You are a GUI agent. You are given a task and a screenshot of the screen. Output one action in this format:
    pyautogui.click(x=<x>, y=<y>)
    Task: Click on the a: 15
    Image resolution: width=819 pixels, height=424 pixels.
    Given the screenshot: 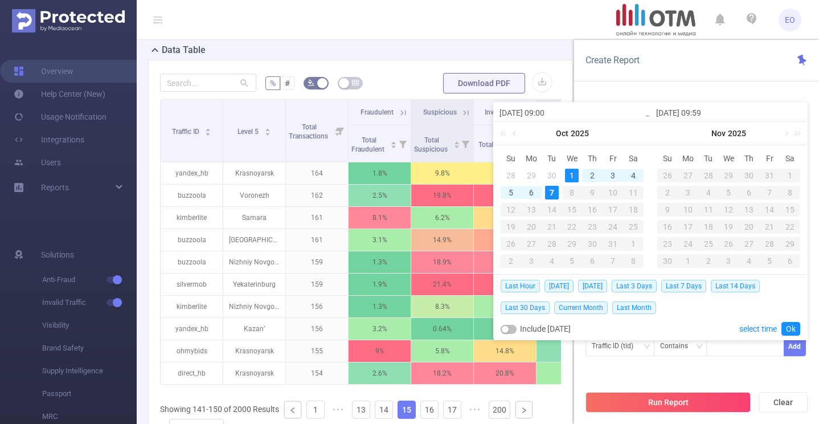 What is the action you would take?
    pyautogui.click(x=407, y=410)
    